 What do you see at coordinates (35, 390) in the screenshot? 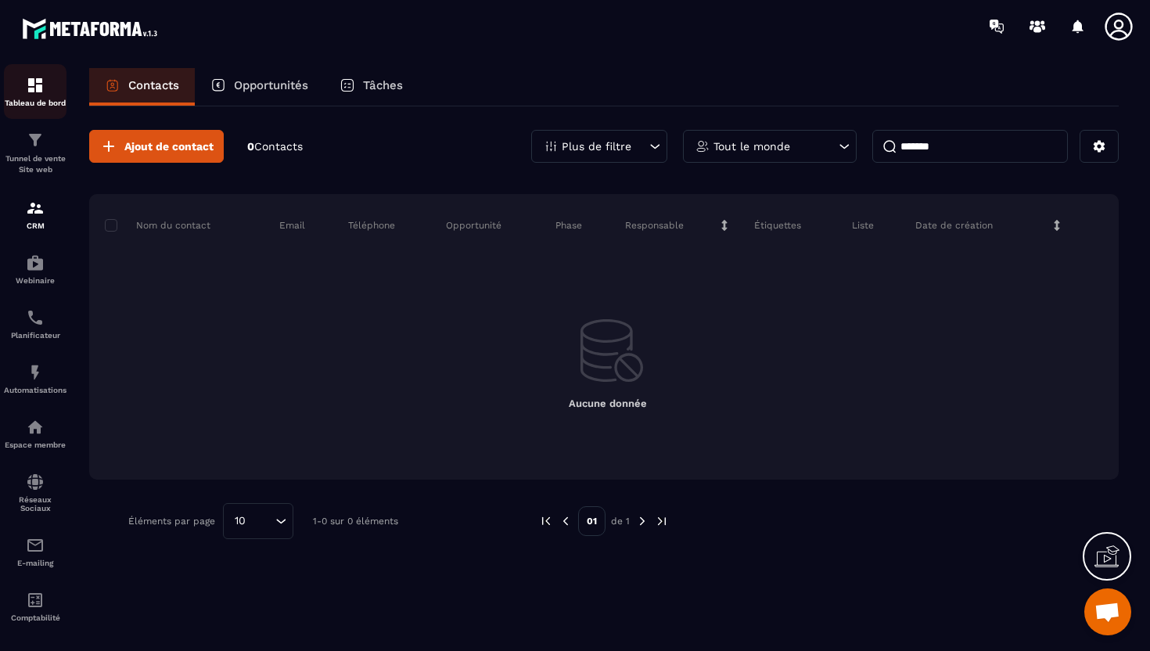
I see `p: Automatisations` at bounding box center [35, 390].